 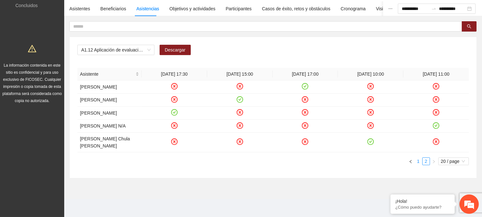 What do you see at coordinates (32, 83) in the screenshot?
I see `span: La información contenida en este sitio es confidencial y para uso exclusivo de FICOSEC. Cualquier...` at bounding box center [32, 83].